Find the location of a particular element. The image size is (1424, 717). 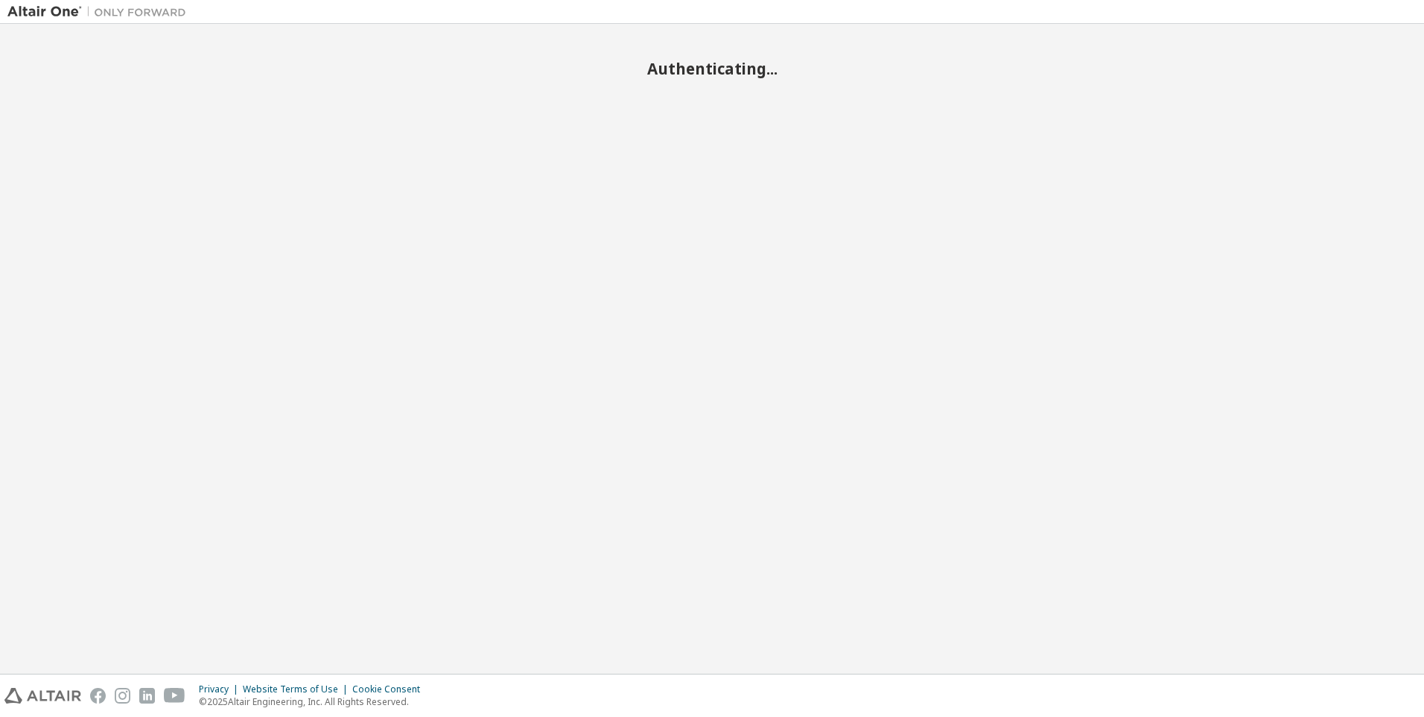

img: Altair One is located at coordinates (101, 12).